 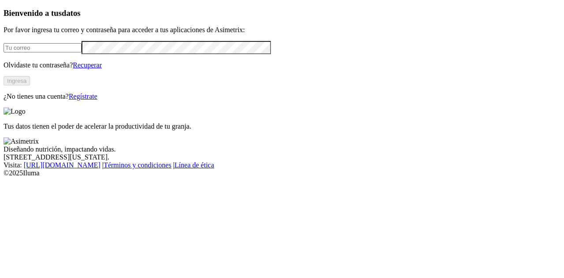 What do you see at coordinates (282, 127) in the screenshot?
I see `p: Tus datos tienen el poder de acelerar la productividad de tu granja.` at bounding box center [282, 127].